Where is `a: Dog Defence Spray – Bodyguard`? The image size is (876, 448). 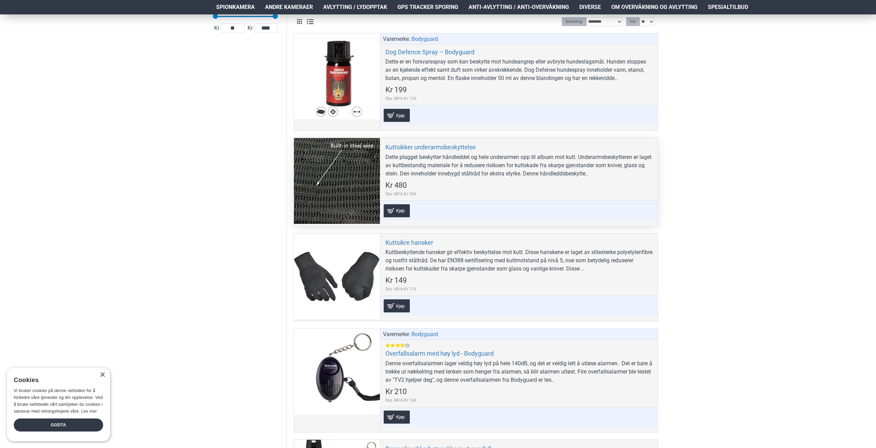
a: Dog Defence Spray – Bodyguard is located at coordinates (430, 52).